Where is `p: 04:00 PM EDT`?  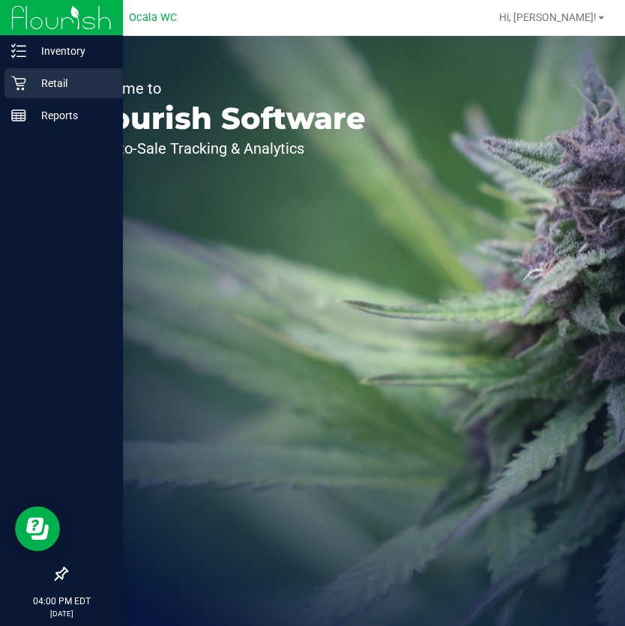
p: 04:00 PM EDT is located at coordinates (61, 601).